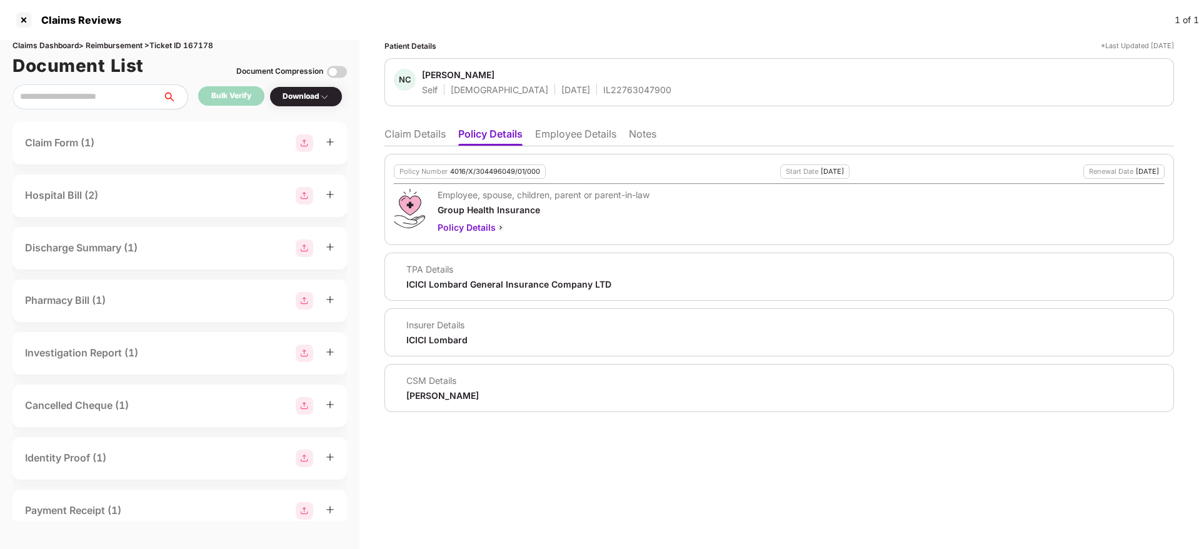 The width and height of the screenshot is (1199, 549). I want to click on div: 4016/X/304496049/01/000, so click(495, 171).